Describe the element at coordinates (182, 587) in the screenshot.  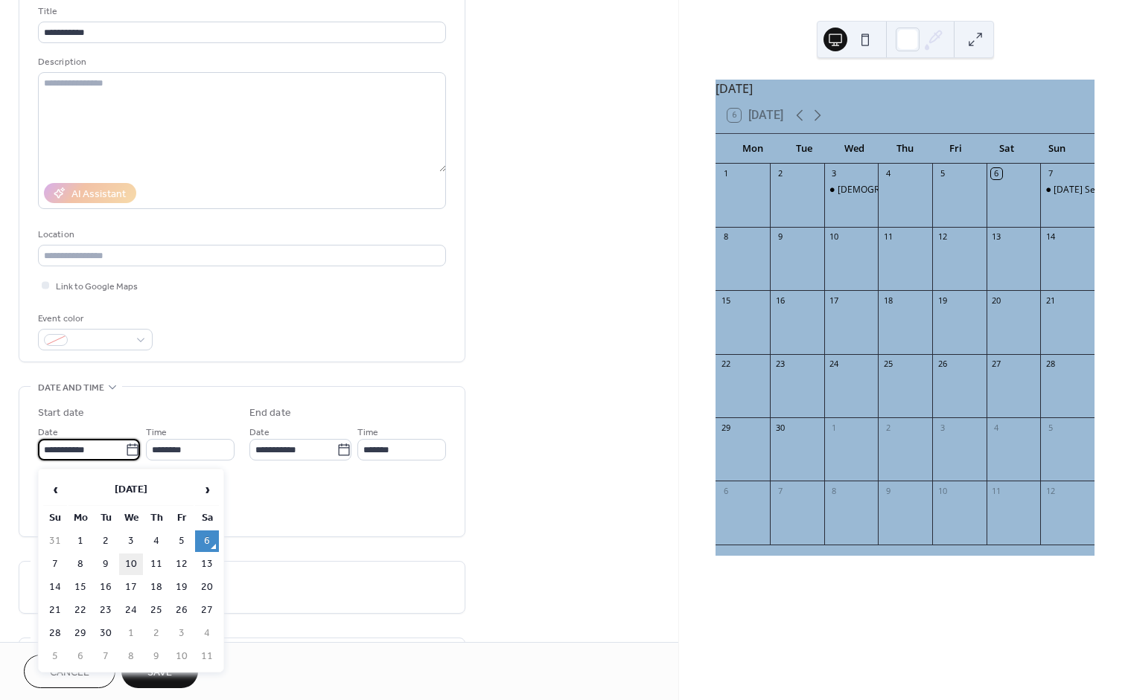
I see `td: 19` at that location.